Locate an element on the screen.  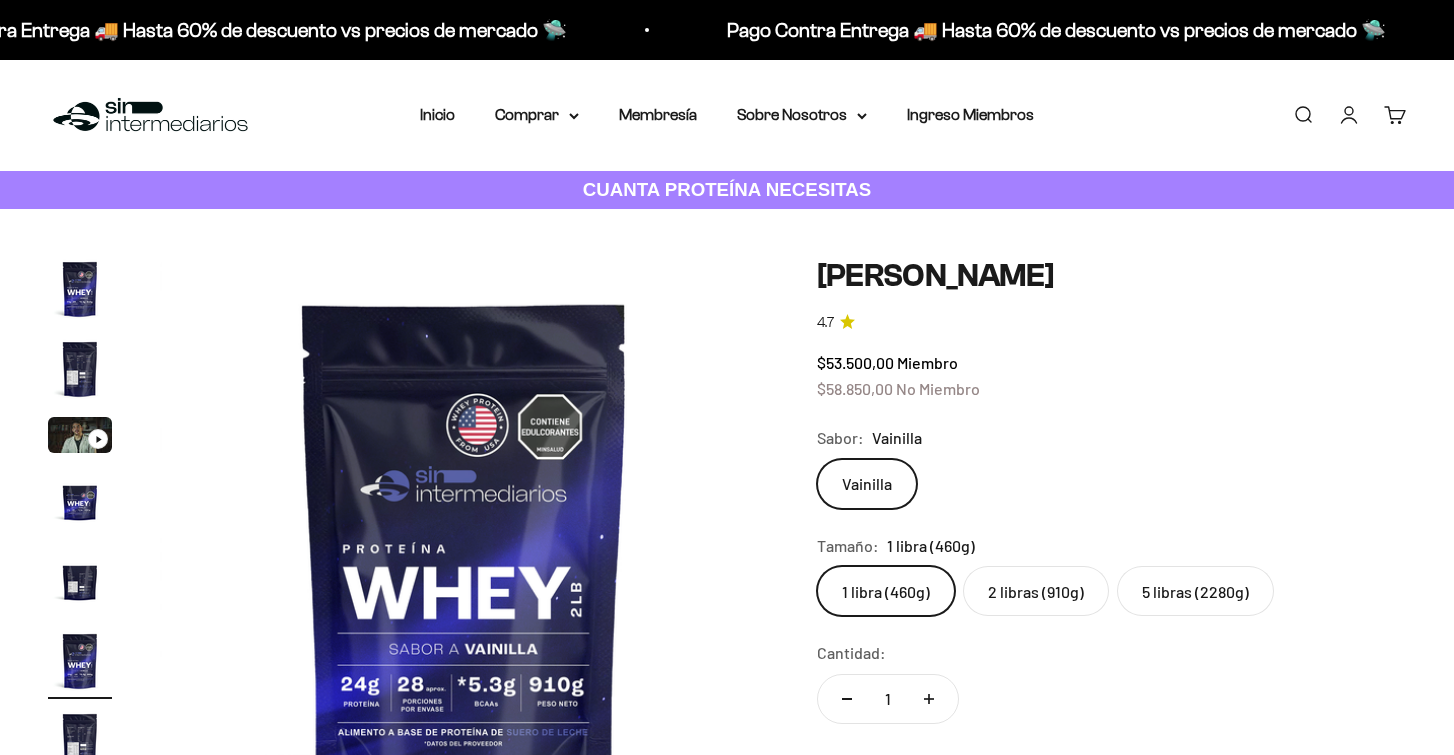
button: Ir al artículo 3 is located at coordinates (80, 438).